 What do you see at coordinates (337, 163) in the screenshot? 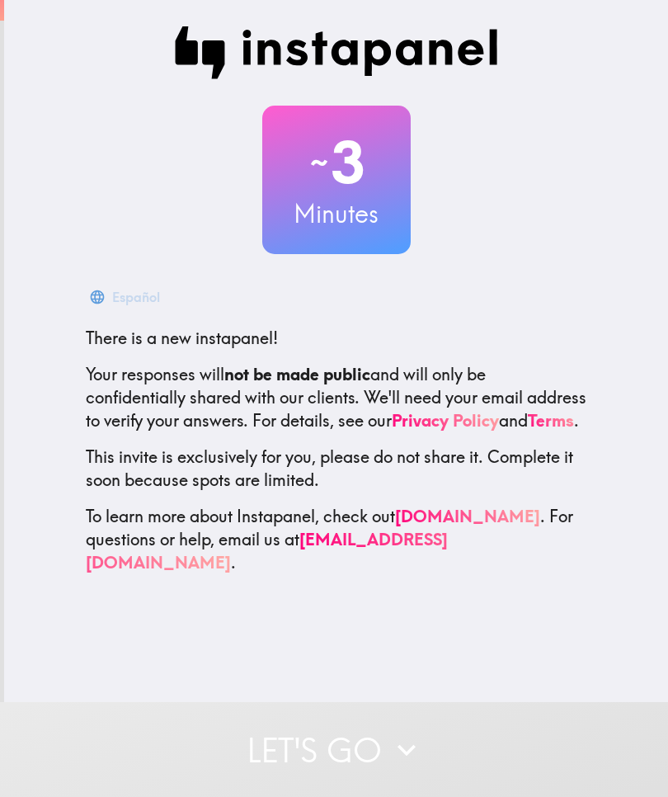
I see `h2: 3` at bounding box center [337, 163].